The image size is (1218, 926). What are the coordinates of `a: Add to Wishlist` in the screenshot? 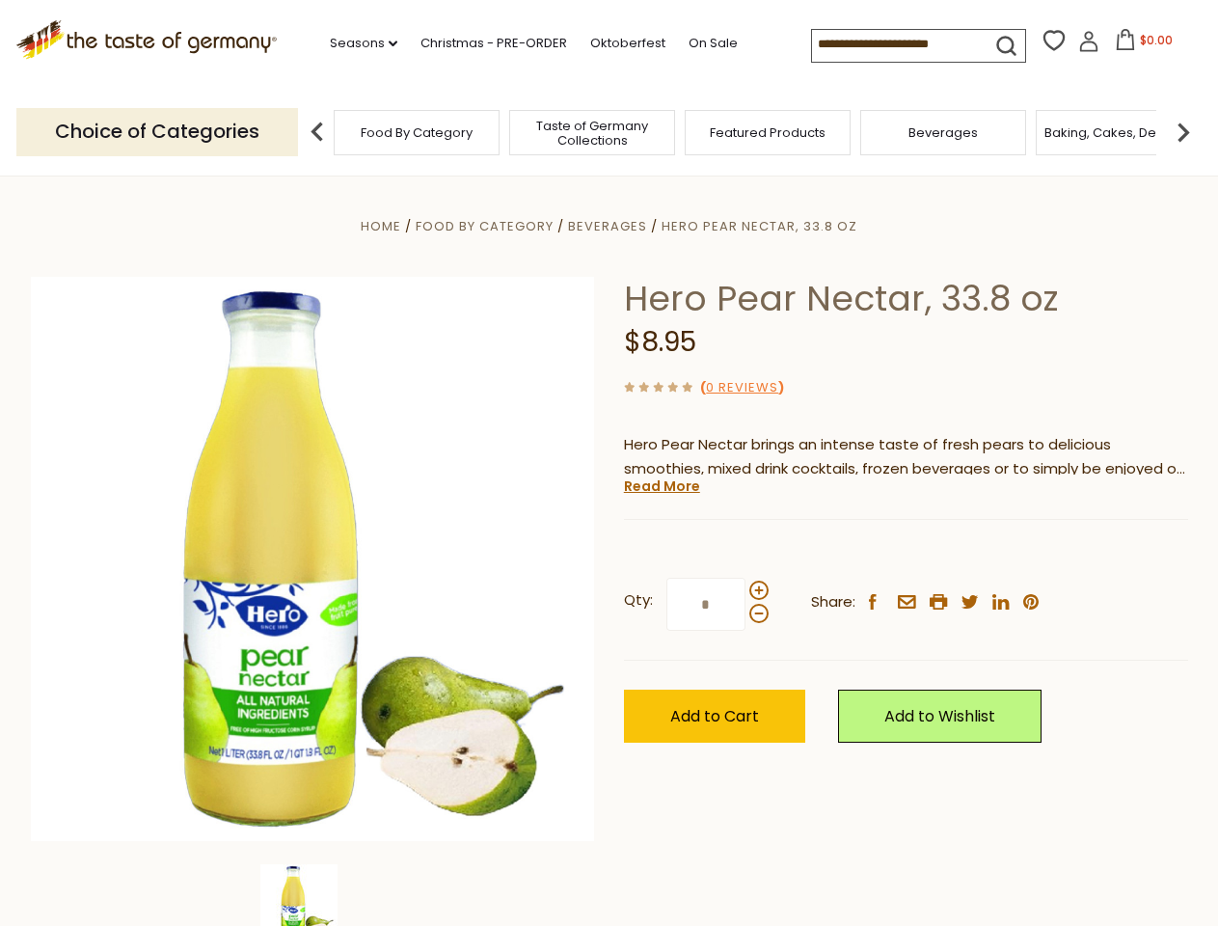 It's located at (939, 715).